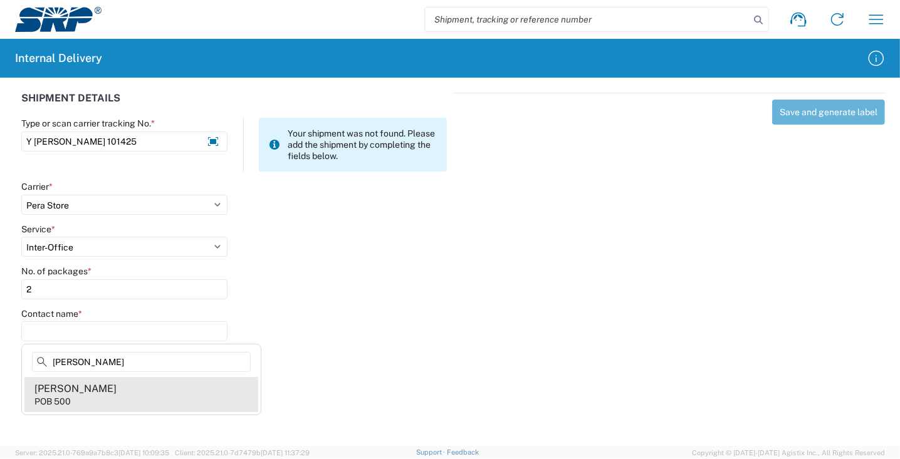 This screenshot has height=459, width=900. Describe the element at coordinates (58, 19) in the screenshot. I see `img: srp` at that location.